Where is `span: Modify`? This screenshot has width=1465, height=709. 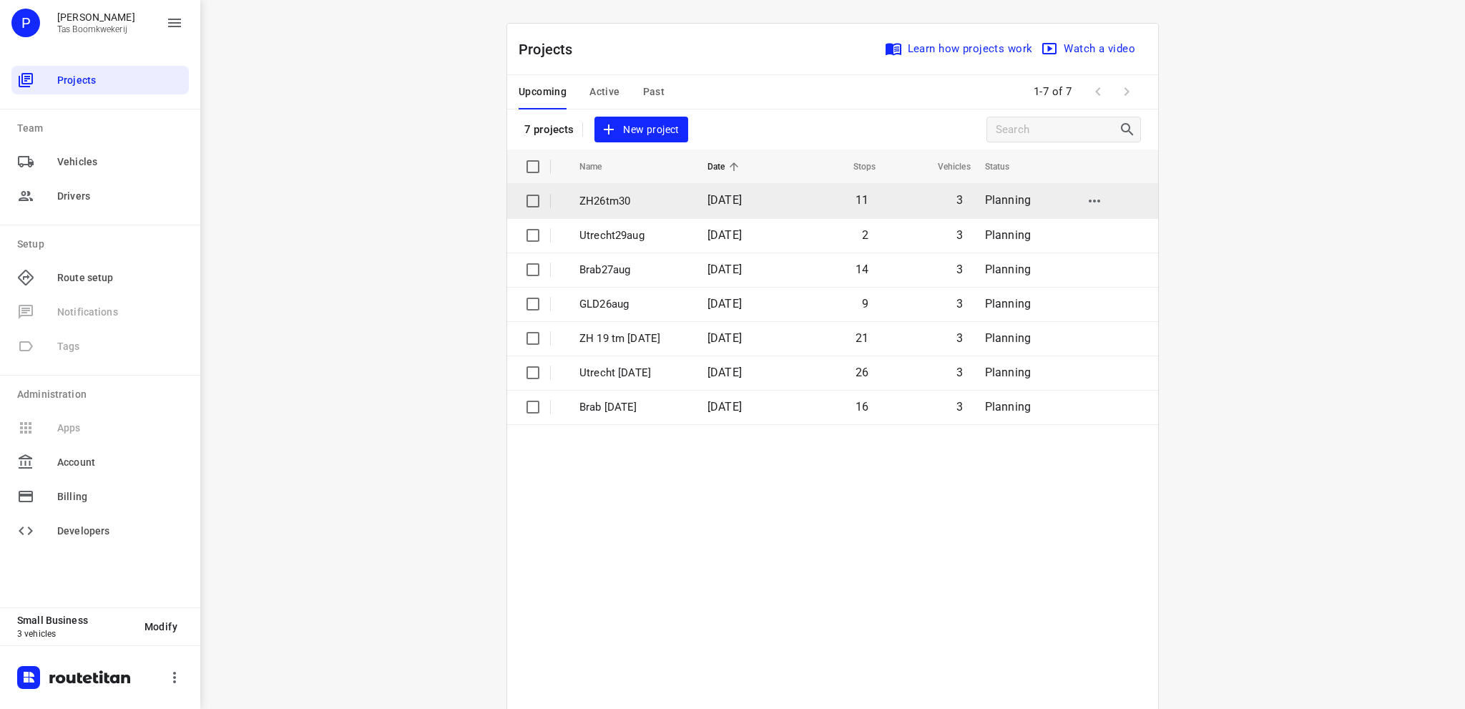 span: Modify is located at coordinates (161, 627).